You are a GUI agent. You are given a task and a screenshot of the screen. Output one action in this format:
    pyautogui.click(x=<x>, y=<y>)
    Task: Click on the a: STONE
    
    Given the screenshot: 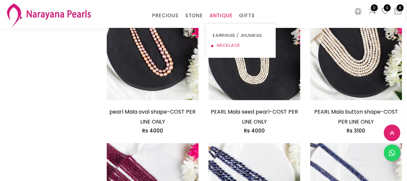 What is the action you would take?
    pyautogui.click(x=194, y=16)
    